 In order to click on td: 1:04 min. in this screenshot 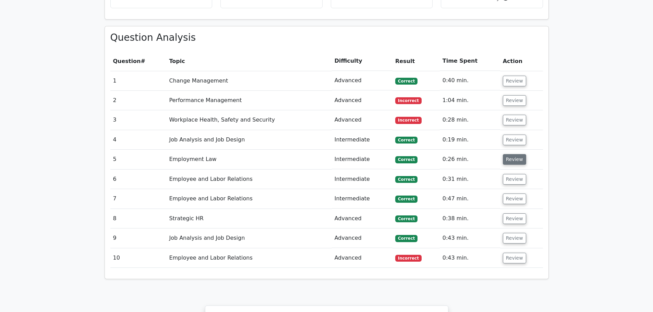, I will do `click(470, 100)`.